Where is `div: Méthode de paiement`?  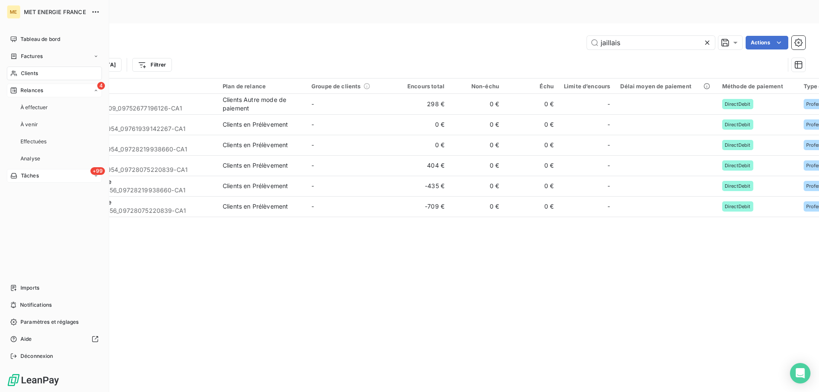
div: Méthode de paiement is located at coordinates (758, 86).